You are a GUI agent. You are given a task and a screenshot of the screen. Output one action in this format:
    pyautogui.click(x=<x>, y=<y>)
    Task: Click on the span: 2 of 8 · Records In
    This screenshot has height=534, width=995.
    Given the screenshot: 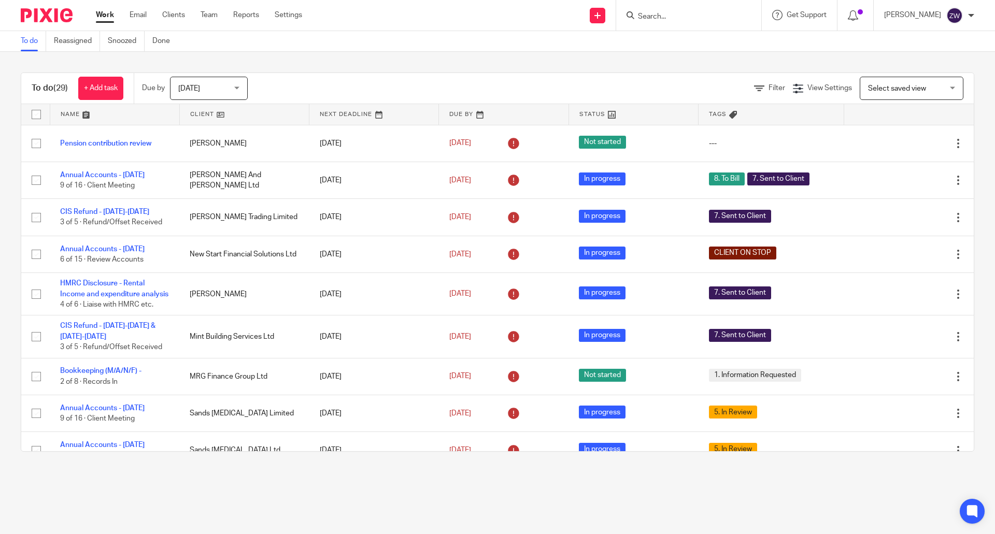 What is the action you would take?
    pyautogui.click(x=89, y=382)
    